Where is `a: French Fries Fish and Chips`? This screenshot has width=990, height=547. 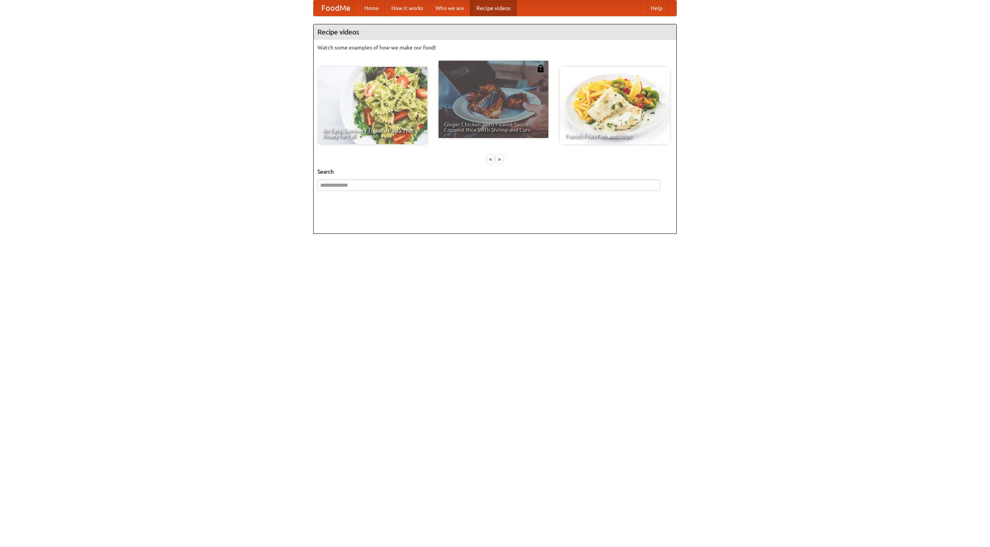
a: French Fries Fish and Chips is located at coordinates (615, 106).